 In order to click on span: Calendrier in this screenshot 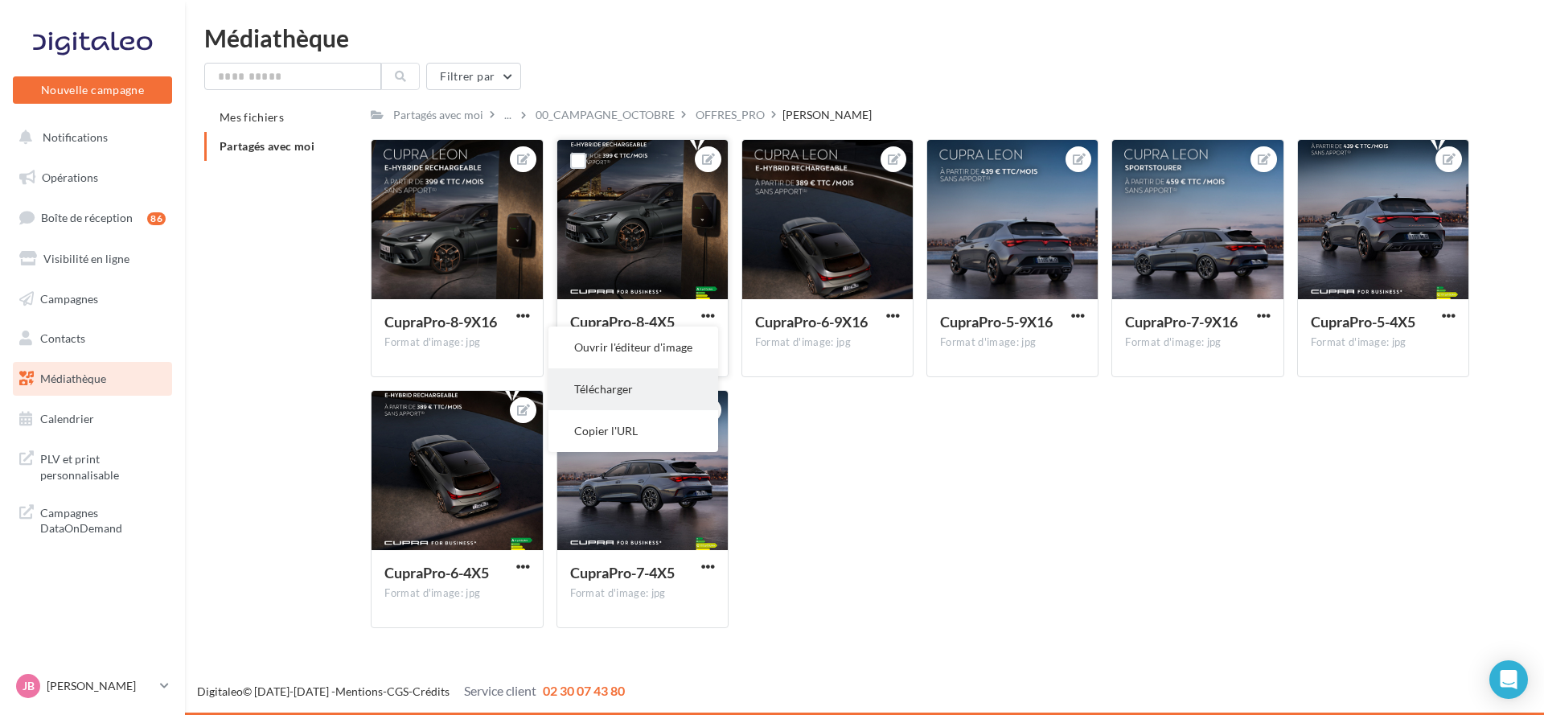, I will do `click(67, 418)`.